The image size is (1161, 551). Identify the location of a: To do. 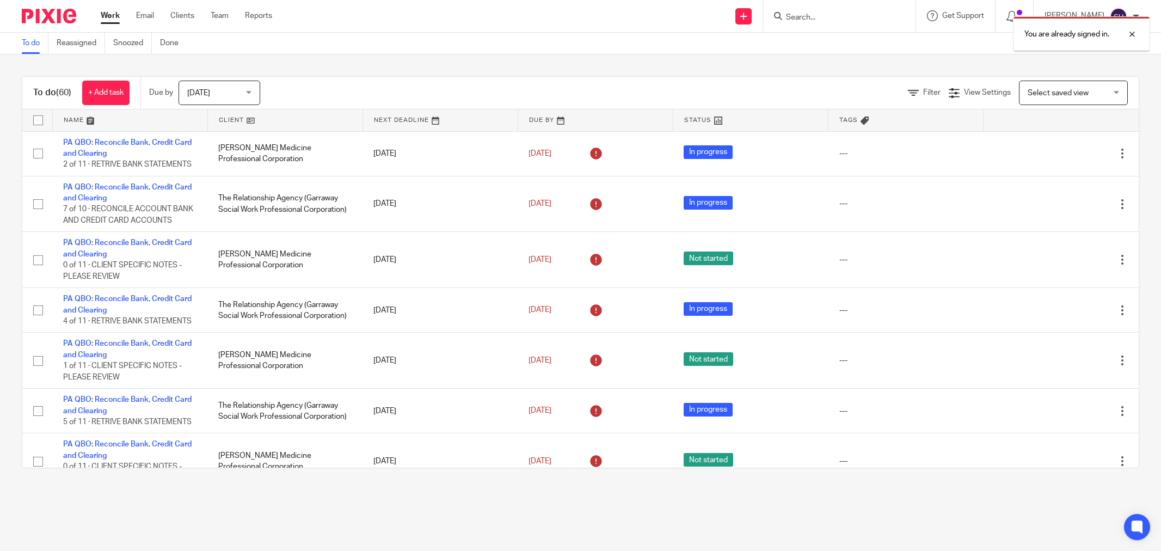
(35, 43).